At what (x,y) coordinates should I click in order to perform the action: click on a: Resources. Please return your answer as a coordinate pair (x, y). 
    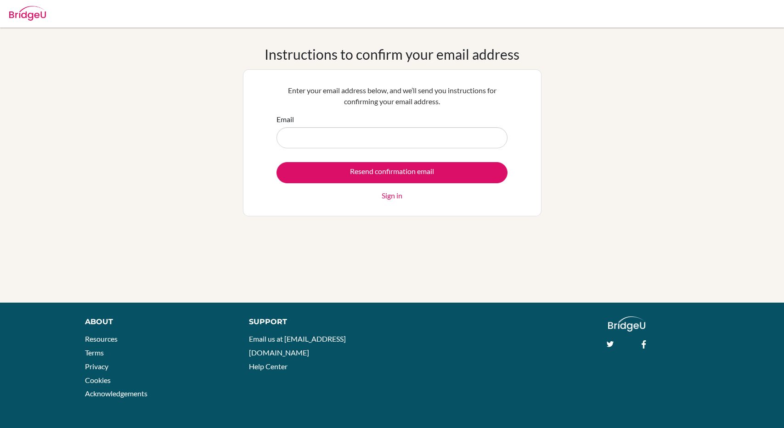
    Looking at the image, I should click on (101, 339).